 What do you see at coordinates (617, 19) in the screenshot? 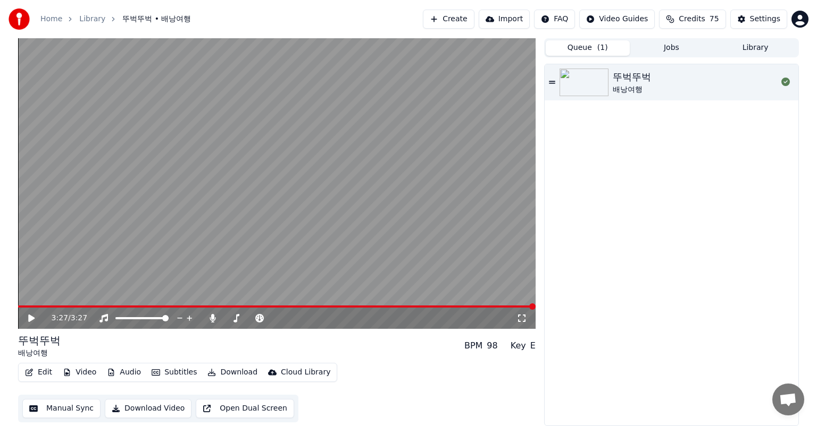
I see `button: Video Guides` at bounding box center [617, 19].